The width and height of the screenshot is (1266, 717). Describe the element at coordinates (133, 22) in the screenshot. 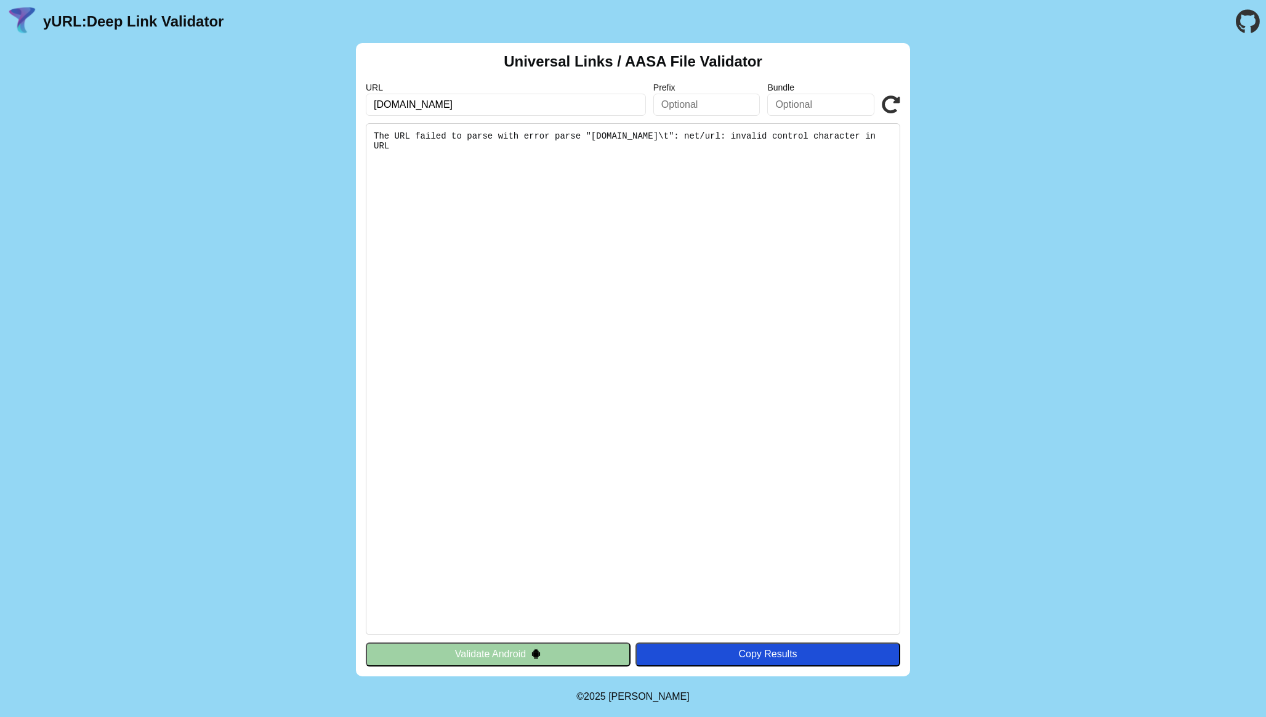

I see `a: yURL:Deep Link Validator` at that location.